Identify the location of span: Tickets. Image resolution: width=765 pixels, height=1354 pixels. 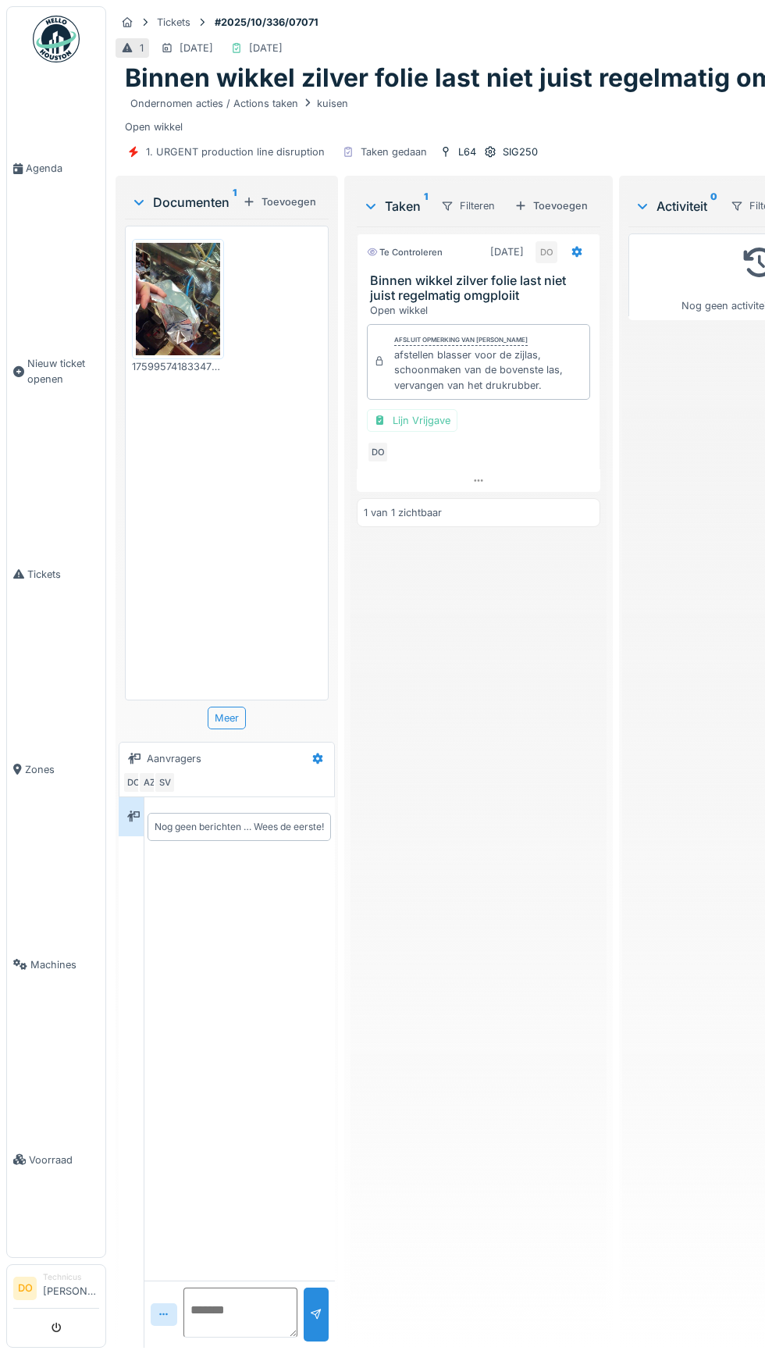
(63, 574).